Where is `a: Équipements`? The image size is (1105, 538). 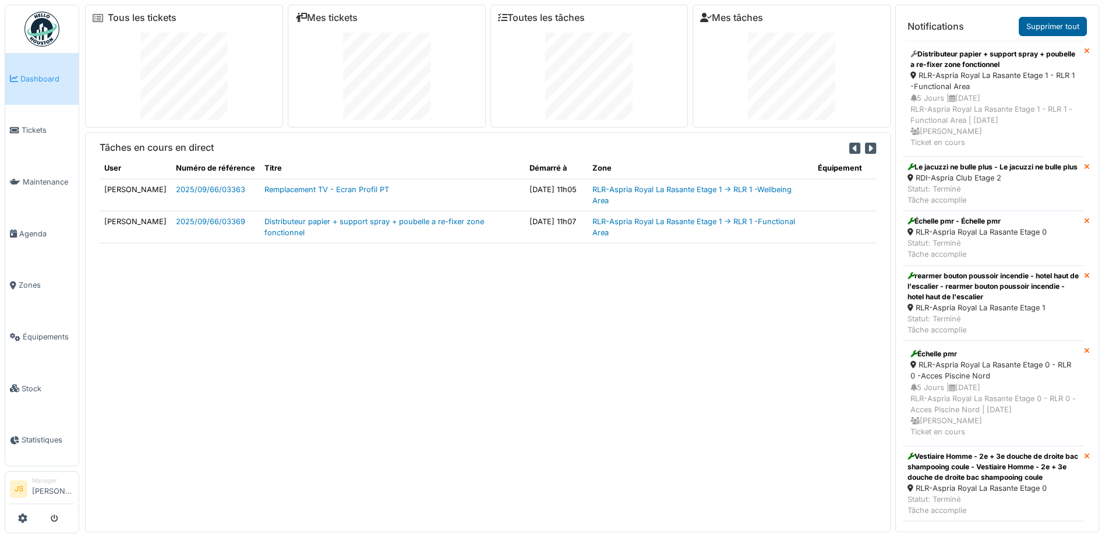 a: Équipements is located at coordinates (42, 337).